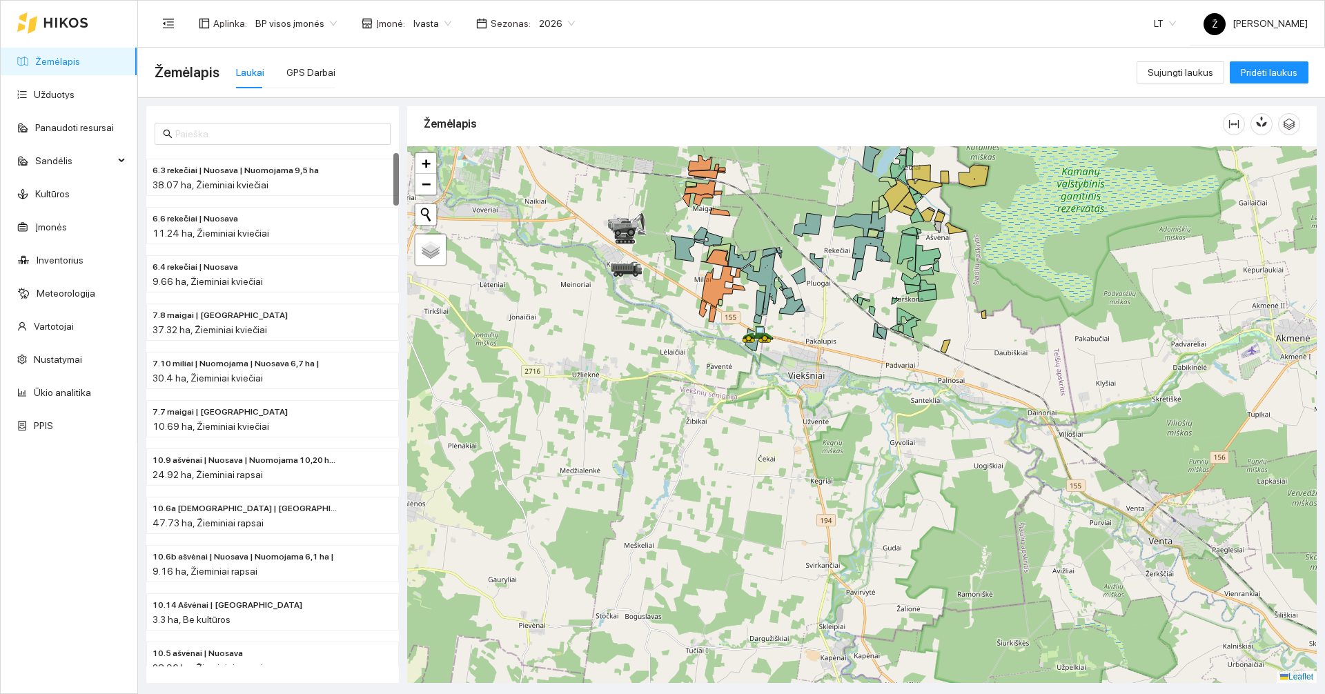  What do you see at coordinates (245, 460) in the screenshot?
I see `span: 10.9 ašvėnai | Nuosava | Nuomojama 10,20 ha |` at bounding box center [245, 460].